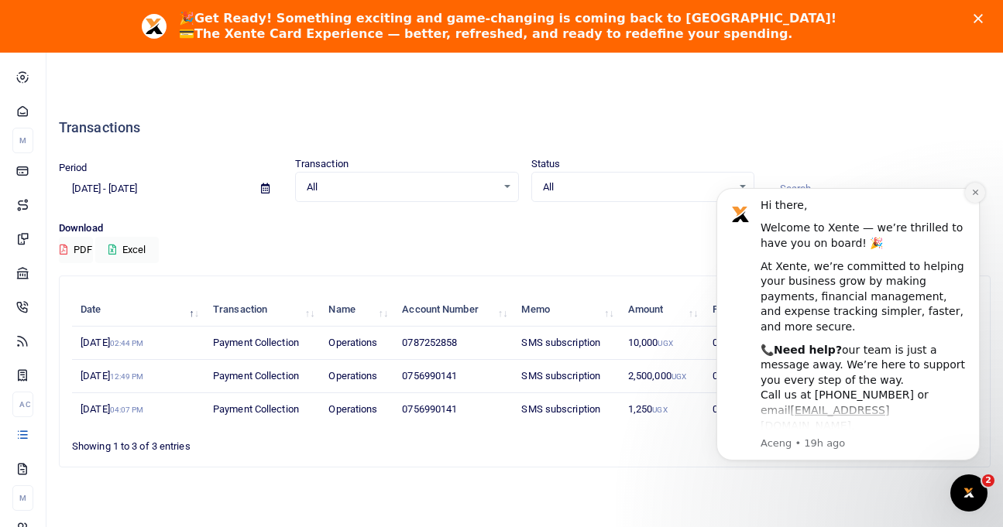  I want to click on th: Date: activate to sort column descending, so click(138, 310).